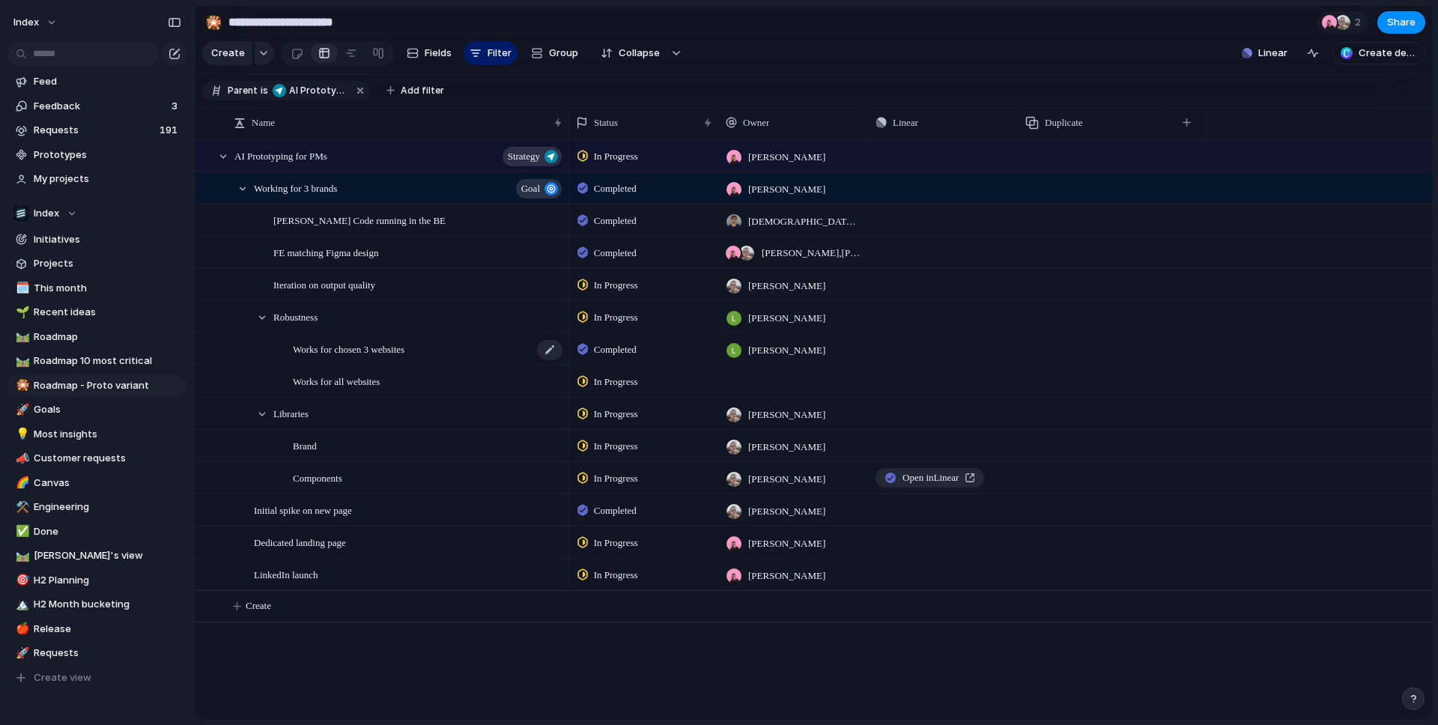 This screenshot has height=725, width=1438. What do you see at coordinates (1361, 22) in the screenshot?
I see `span: 2` at bounding box center [1361, 22].